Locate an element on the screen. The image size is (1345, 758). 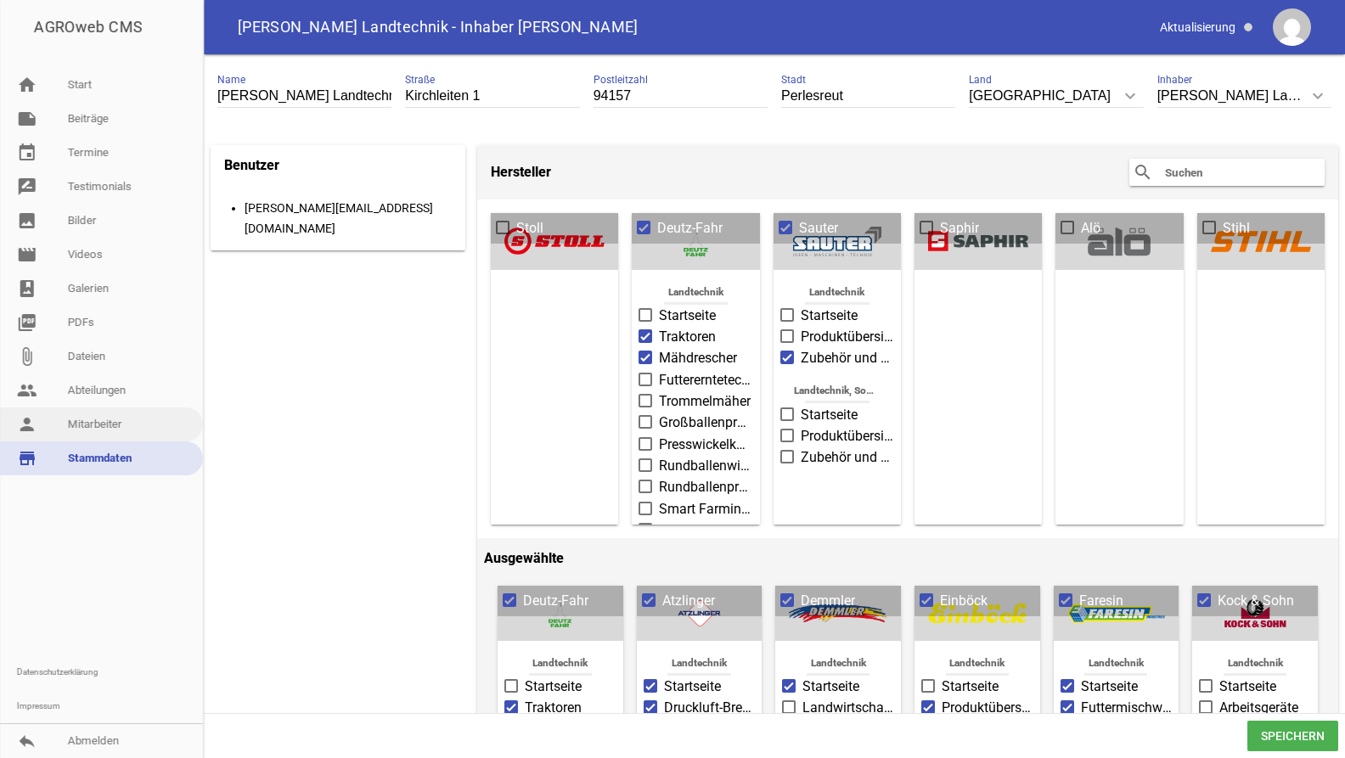
span: Trommelmäher is located at coordinates (705, 402).